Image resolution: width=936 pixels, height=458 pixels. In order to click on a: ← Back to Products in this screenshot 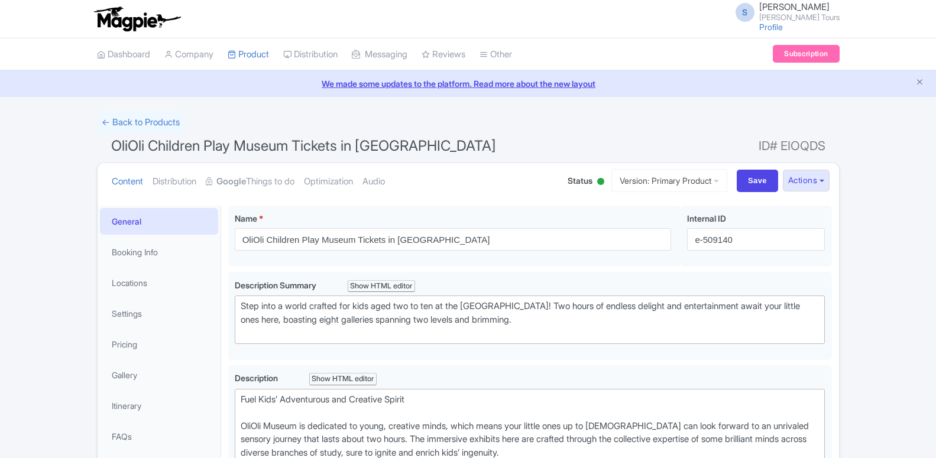, I will do `click(141, 122)`.